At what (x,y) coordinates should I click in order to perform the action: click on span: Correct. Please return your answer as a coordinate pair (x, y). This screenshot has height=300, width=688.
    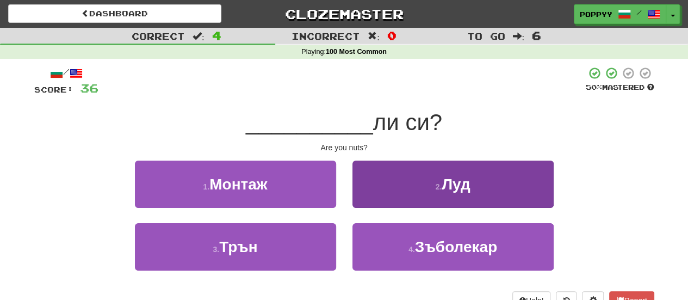
    Looking at the image, I should click on (158, 36).